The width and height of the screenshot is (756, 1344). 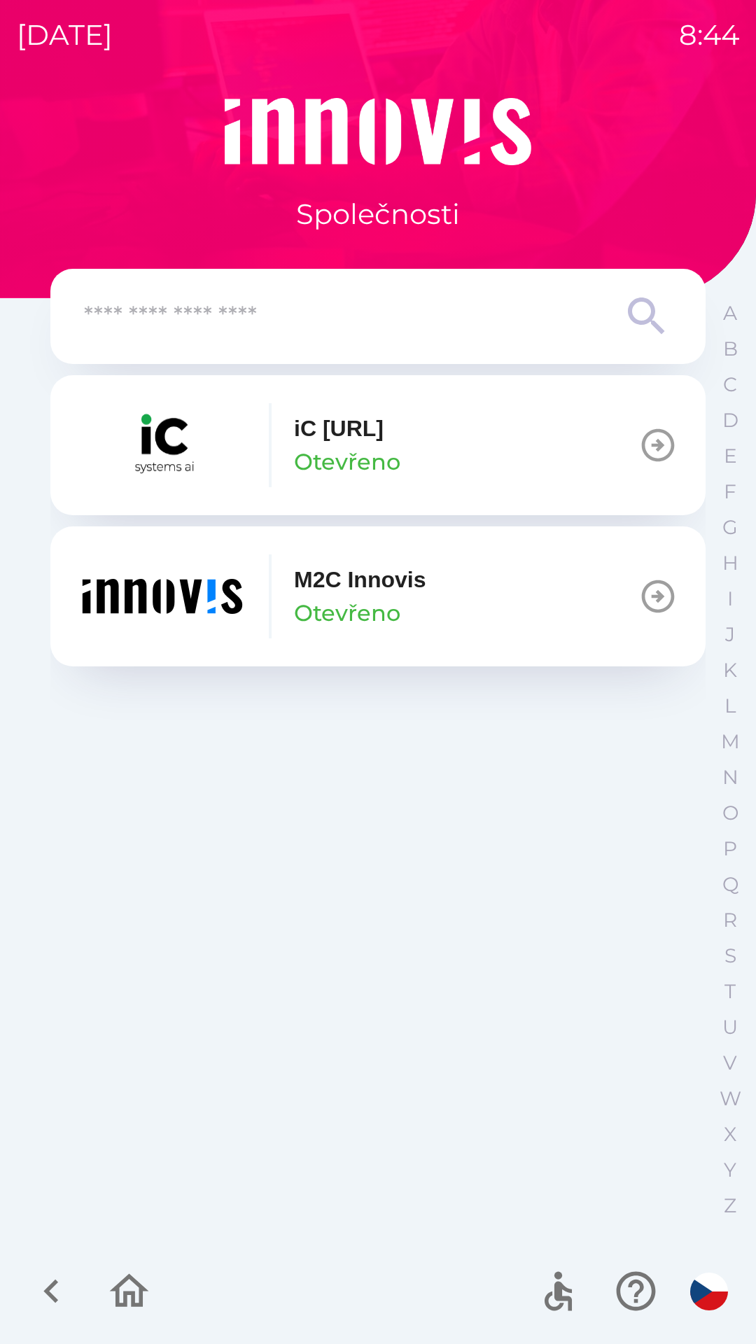 I want to click on button: B, so click(x=730, y=349).